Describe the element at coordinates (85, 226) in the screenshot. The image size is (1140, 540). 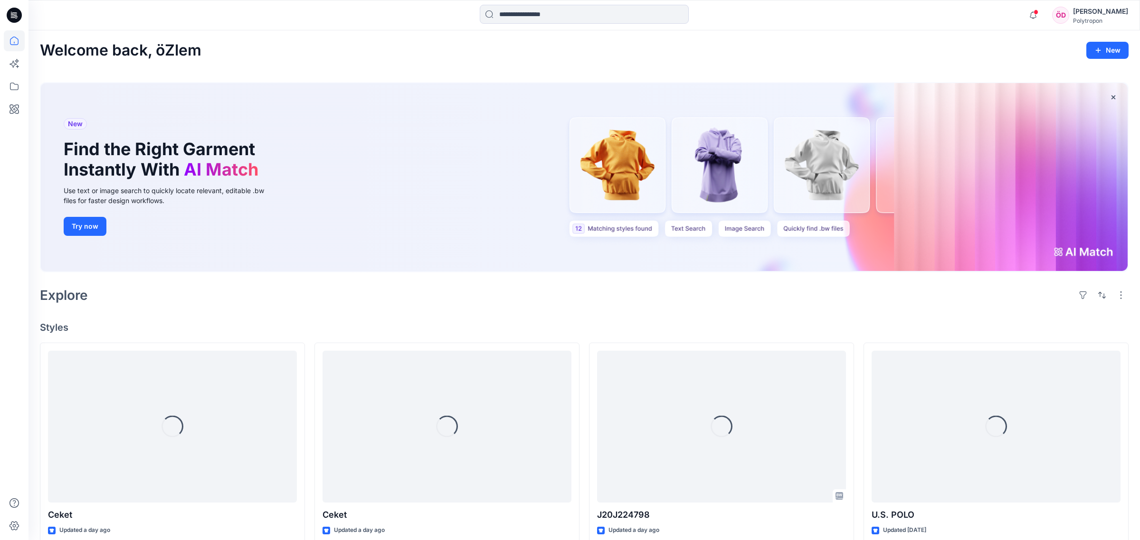
I see `button: Try now` at that location.